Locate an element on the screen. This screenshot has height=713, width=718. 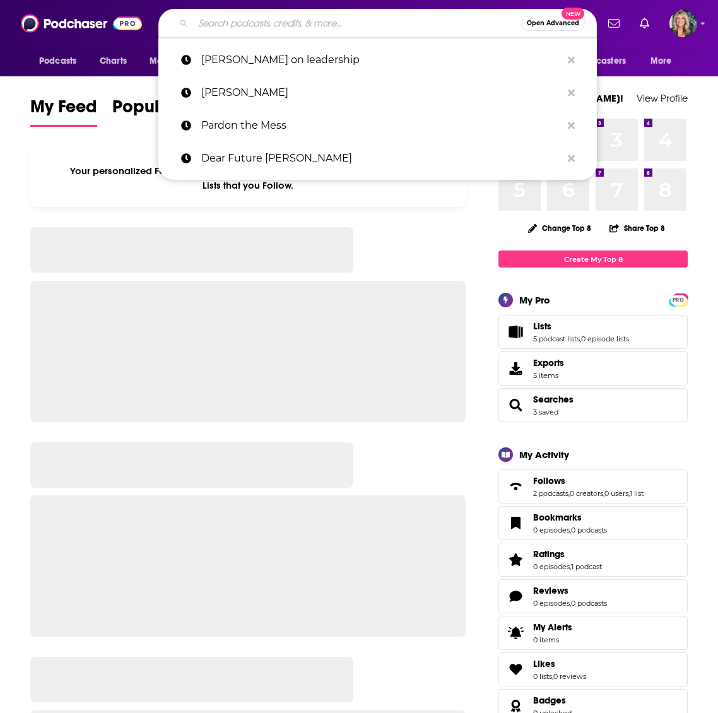
button: Share Top 8 is located at coordinates (637, 228).